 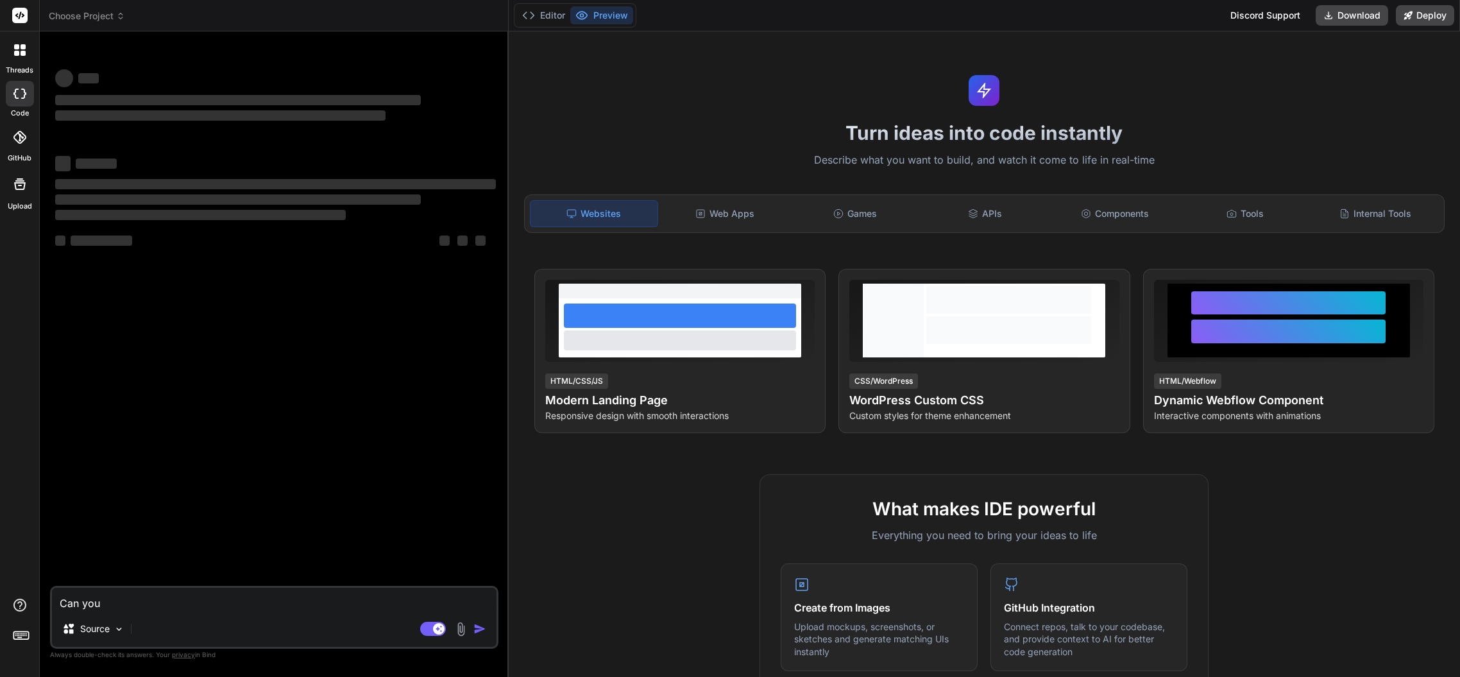 I want to click on span: privacy, so click(x=183, y=654).